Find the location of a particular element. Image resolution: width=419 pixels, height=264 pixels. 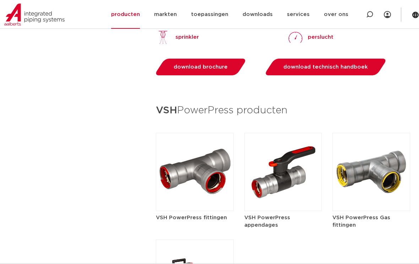

p: perslucht is located at coordinates (320, 37).